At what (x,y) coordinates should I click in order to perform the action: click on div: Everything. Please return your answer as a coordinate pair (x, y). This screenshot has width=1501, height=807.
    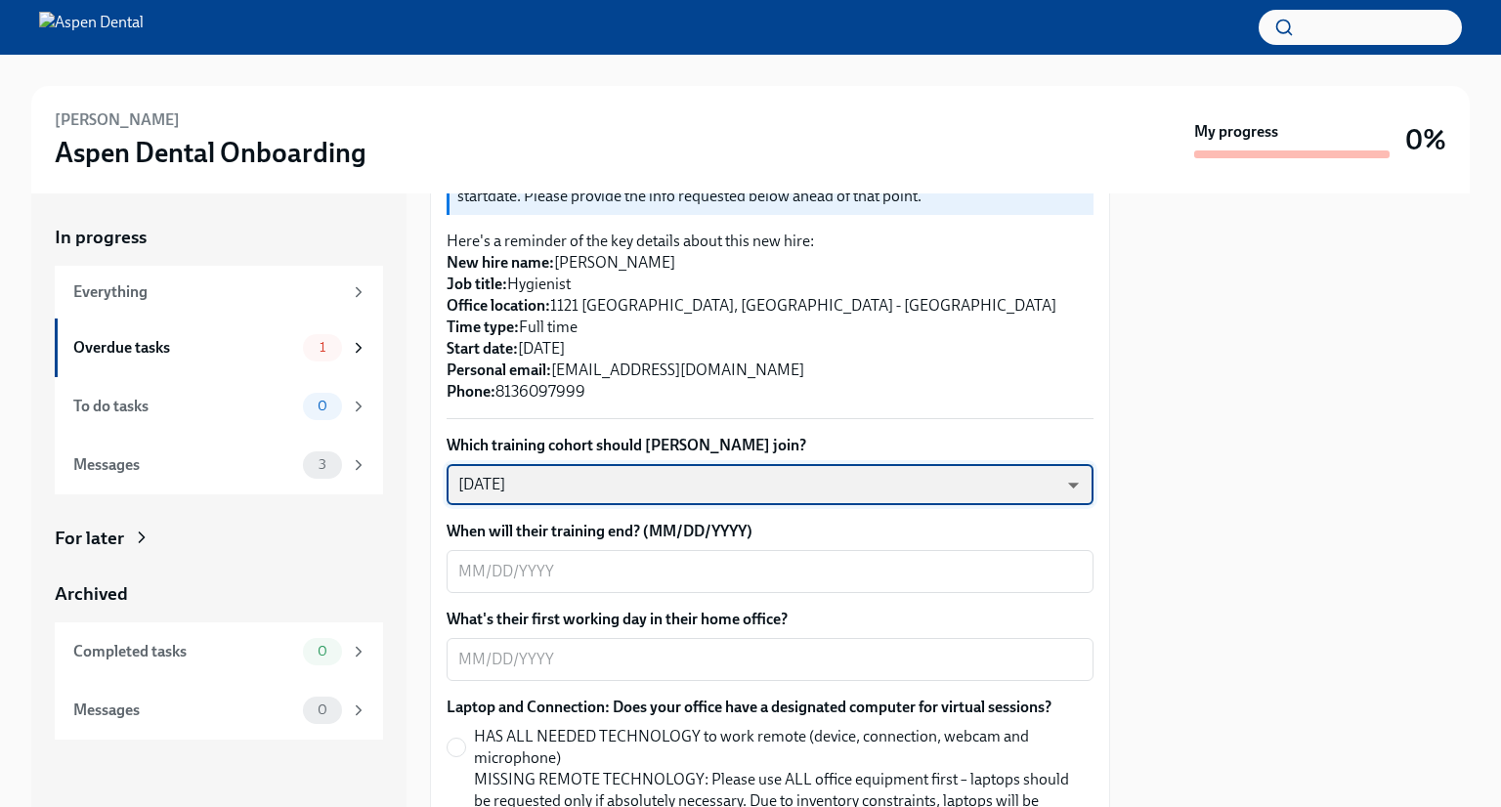
    Looking at the image, I should click on (207, 292).